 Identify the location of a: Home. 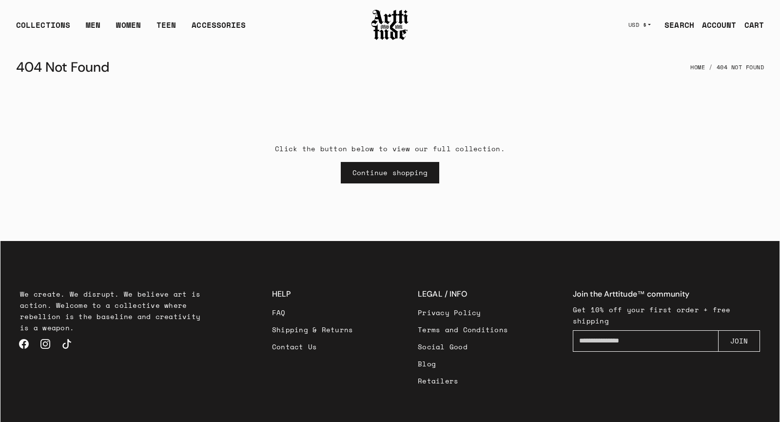
(698, 67).